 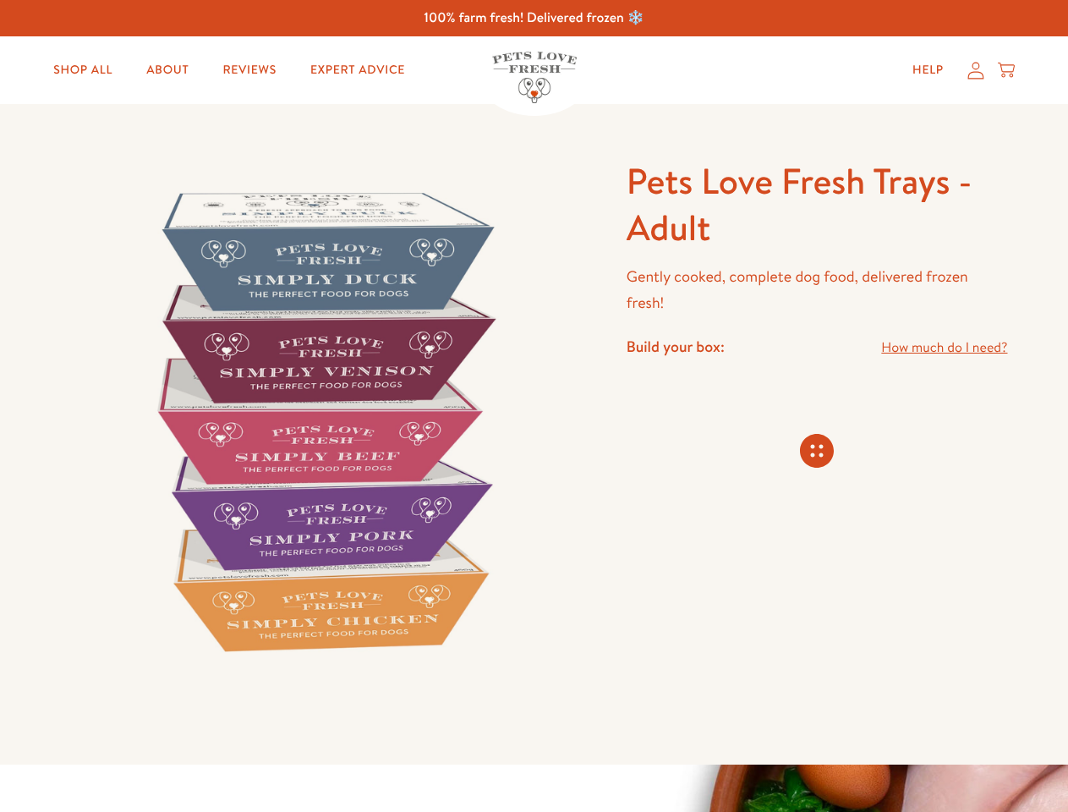 What do you see at coordinates (323, 420) in the screenshot?
I see `img: Pets Love Fresh Trays - Adult` at bounding box center [323, 420].